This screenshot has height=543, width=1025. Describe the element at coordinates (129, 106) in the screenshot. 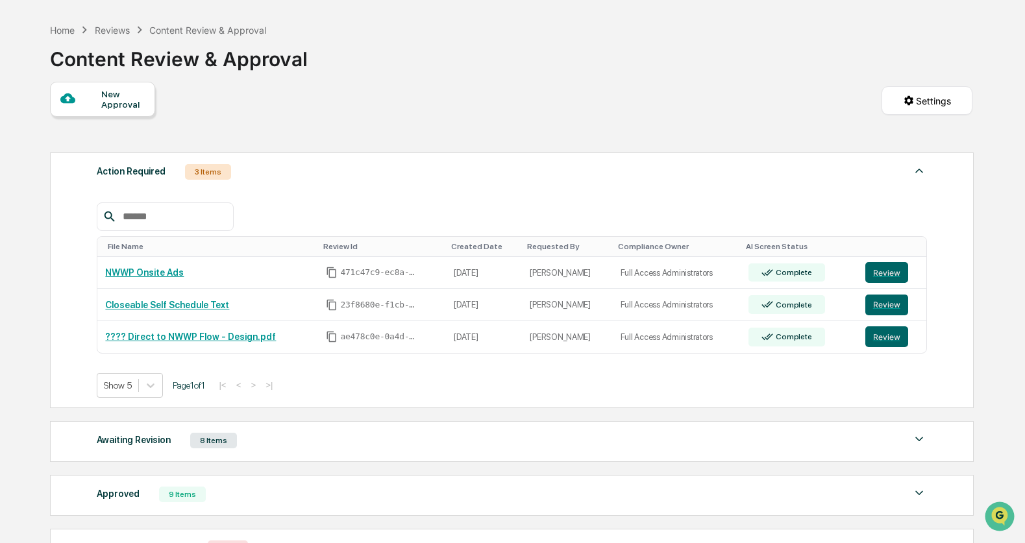

I see `div: Start new chat` at that location.